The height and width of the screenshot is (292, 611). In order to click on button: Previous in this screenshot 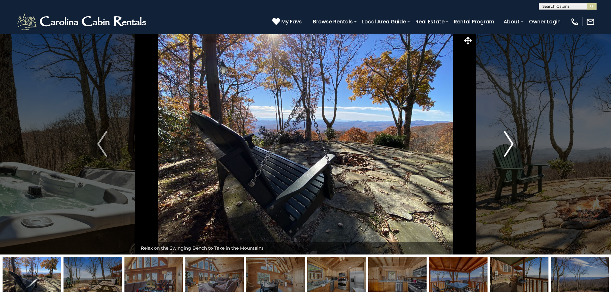, I will do `click(102, 144)`.